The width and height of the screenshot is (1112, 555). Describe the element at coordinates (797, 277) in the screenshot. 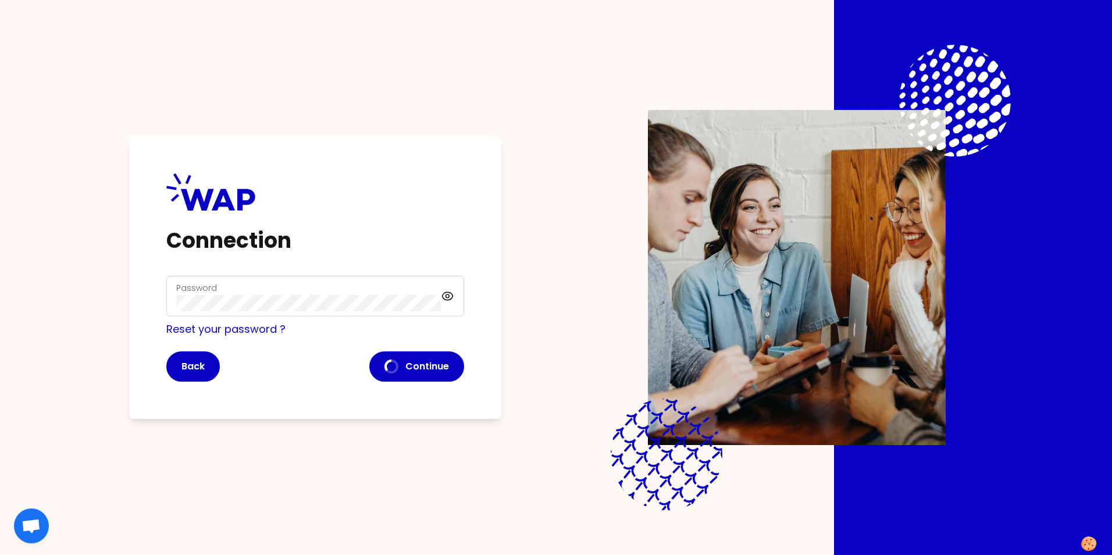

I see `img: Description` at that location.